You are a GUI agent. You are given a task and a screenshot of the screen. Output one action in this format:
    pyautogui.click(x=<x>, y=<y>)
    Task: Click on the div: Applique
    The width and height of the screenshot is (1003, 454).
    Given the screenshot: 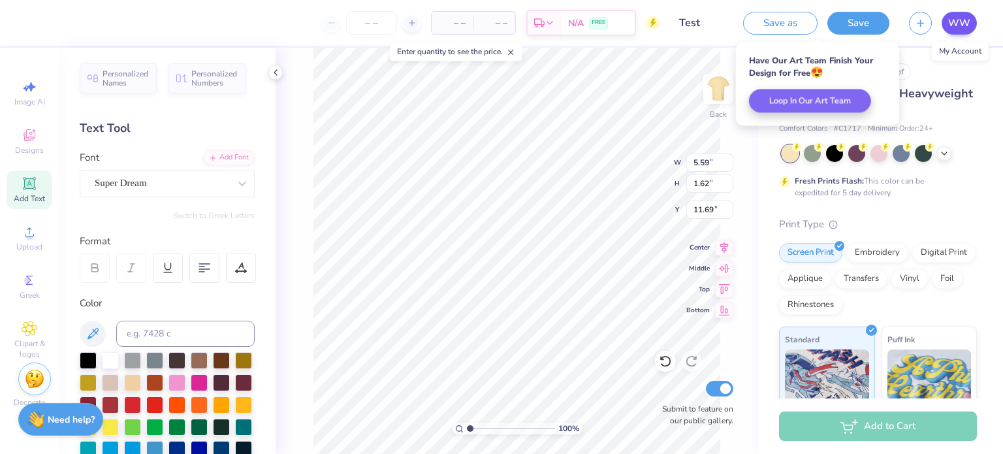 What is the action you would take?
    pyautogui.click(x=805, y=279)
    